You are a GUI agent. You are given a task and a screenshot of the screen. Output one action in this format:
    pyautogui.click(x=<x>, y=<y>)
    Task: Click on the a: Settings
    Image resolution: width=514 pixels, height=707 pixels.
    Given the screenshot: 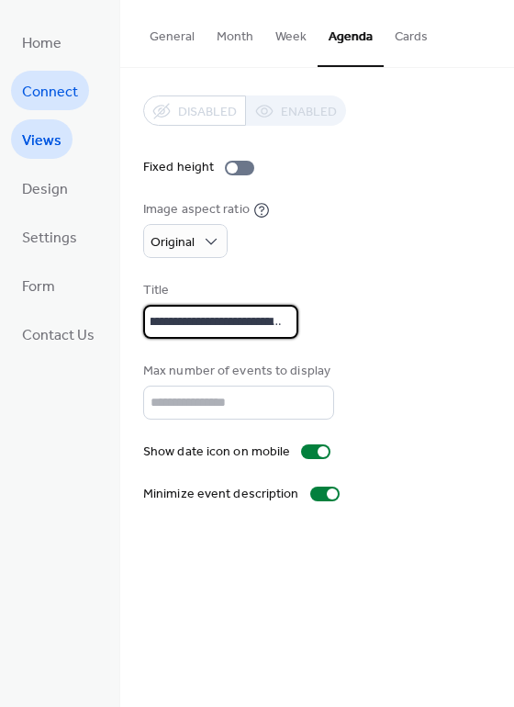 What is the action you would take?
    pyautogui.click(x=50, y=236)
    